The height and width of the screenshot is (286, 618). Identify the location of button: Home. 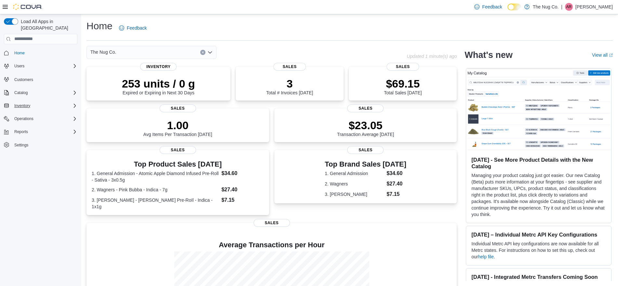
(41, 53).